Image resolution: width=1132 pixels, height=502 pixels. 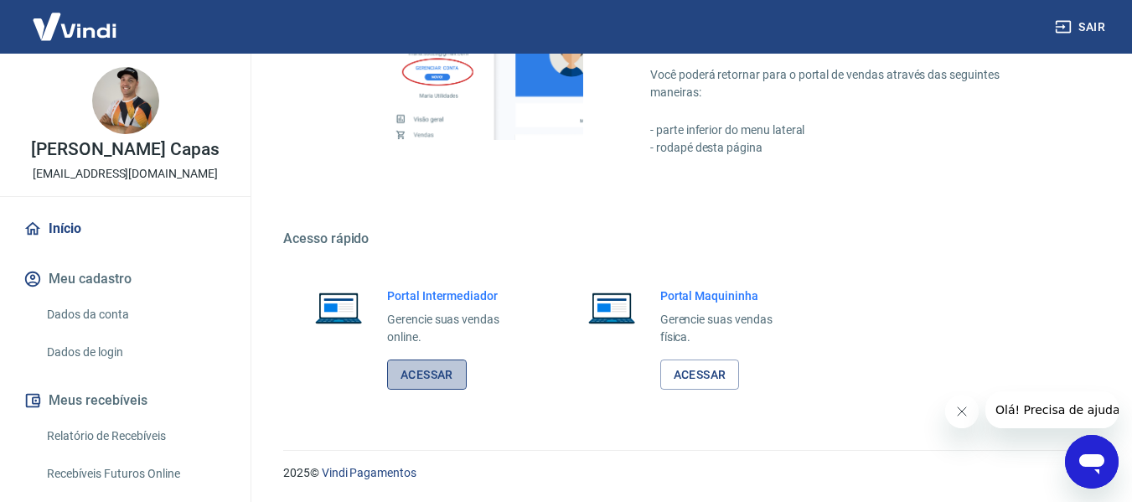 I want to click on button: Sair, so click(x=1082, y=27).